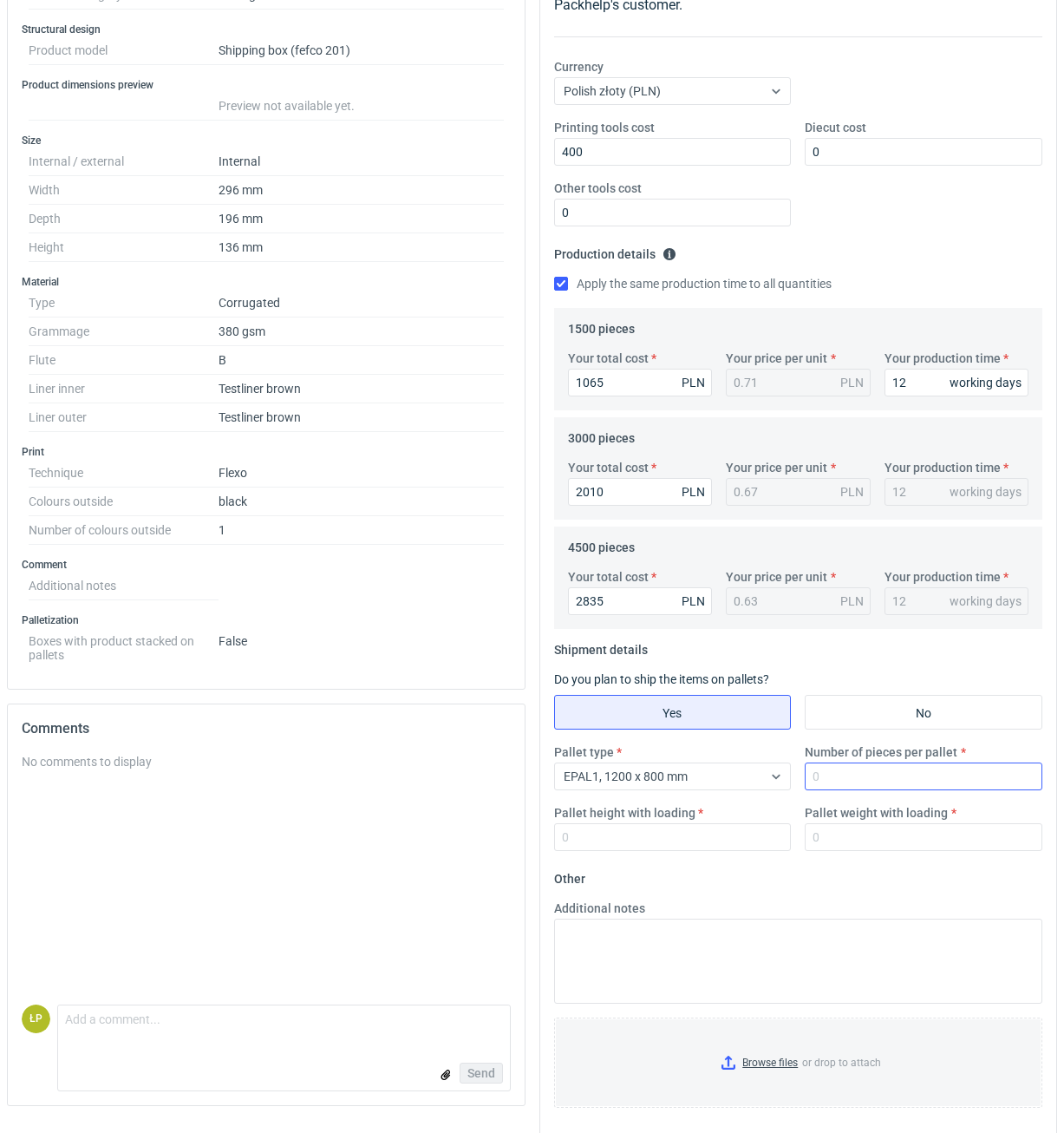 The width and height of the screenshot is (1064, 1133). What do you see at coordinates (601, 544) in the screenshot?
I see `legend: 4500 pieces` at bounding box center [601, 544].